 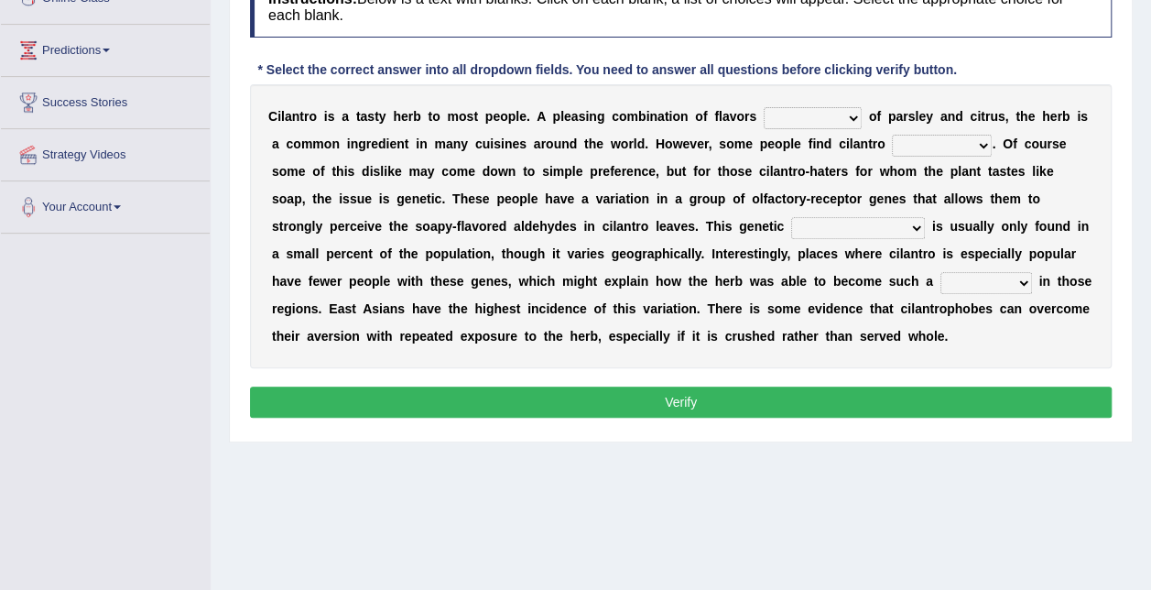 I want to click on a: Your Account, so click(x=105, y=204).